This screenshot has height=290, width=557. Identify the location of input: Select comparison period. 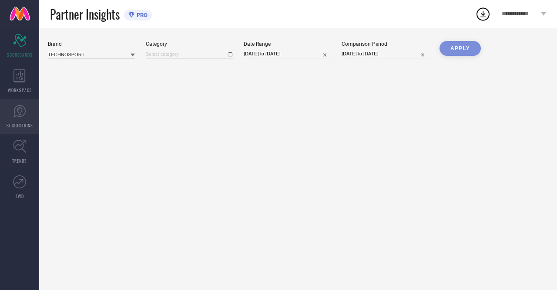
(385, 54).